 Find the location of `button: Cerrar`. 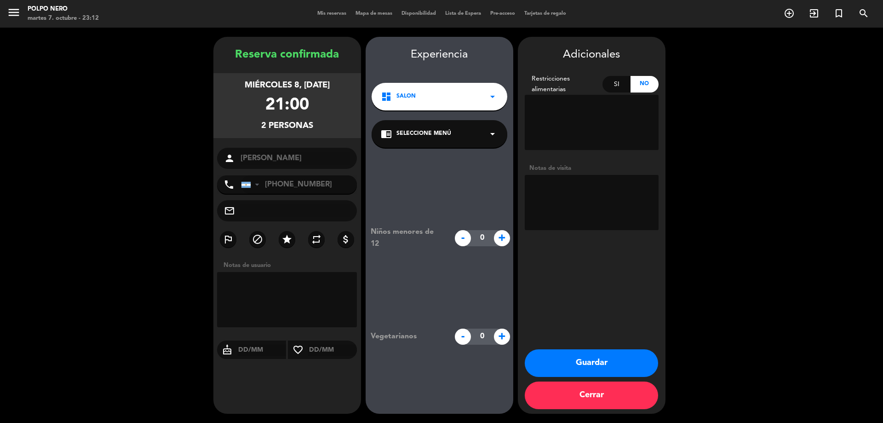

button: Cerrar is located at coordinates (591, 395).